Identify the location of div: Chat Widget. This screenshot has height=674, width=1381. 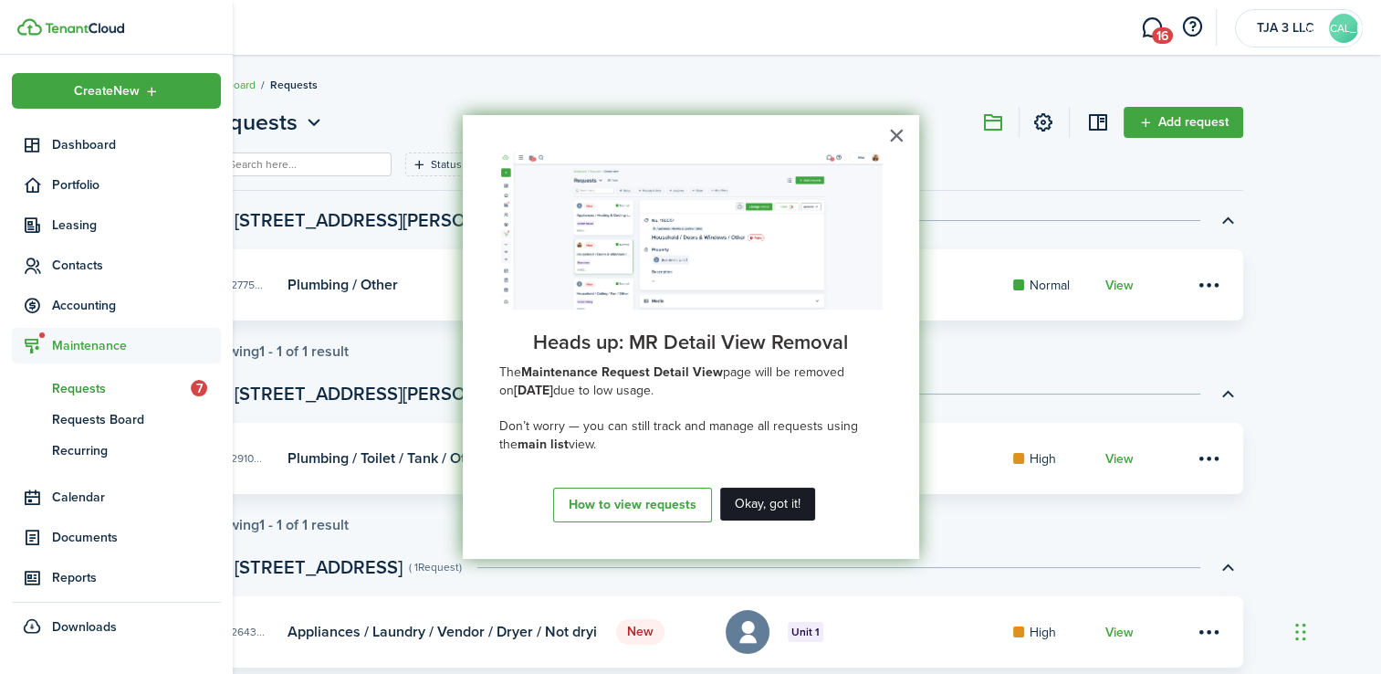
(1335, 630).